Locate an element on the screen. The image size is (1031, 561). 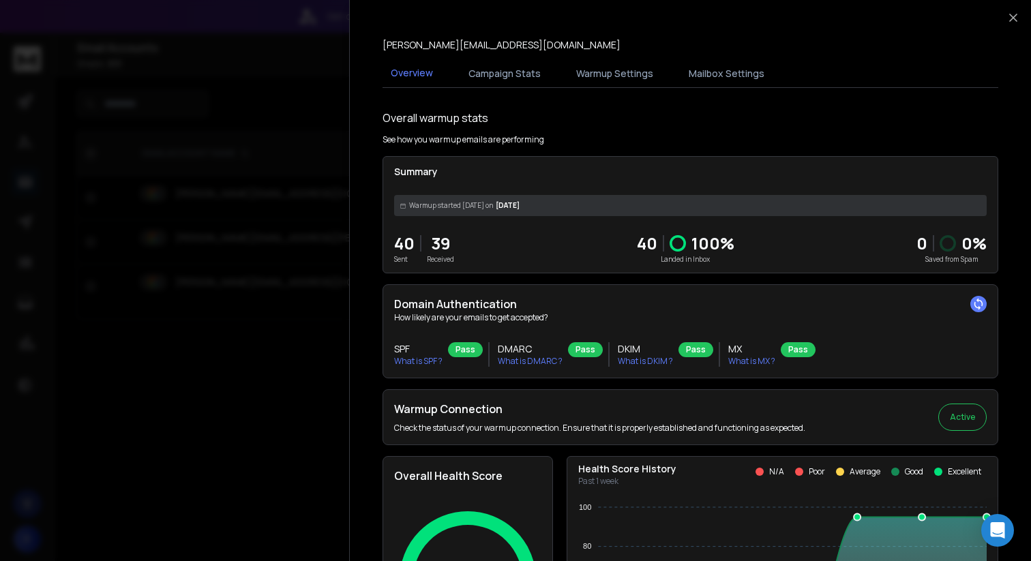
p: Sent is located at coordinates (404, 259).